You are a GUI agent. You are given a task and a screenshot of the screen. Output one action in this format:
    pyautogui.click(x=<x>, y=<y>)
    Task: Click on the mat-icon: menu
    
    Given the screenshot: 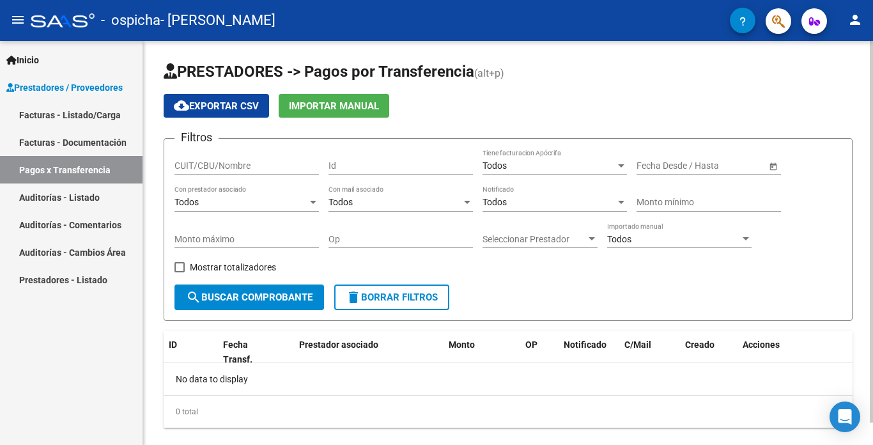 What is the action you would take?
    pyautogui.click(x=18, y=20)
    